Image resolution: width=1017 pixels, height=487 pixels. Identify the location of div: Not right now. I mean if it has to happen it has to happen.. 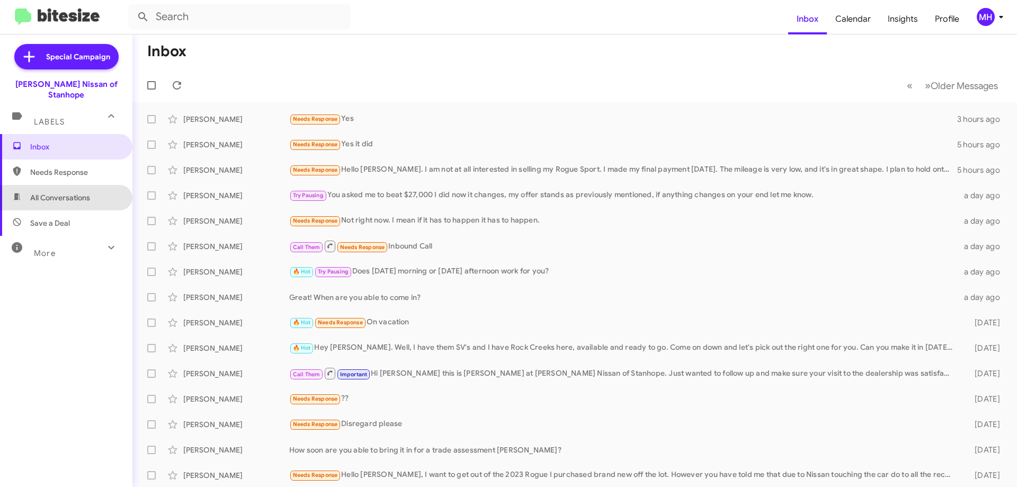
(623, 220).